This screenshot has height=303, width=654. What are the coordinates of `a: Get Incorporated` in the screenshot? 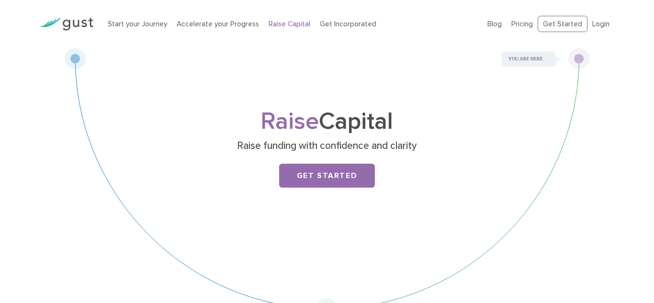 It's located at (348, 24).